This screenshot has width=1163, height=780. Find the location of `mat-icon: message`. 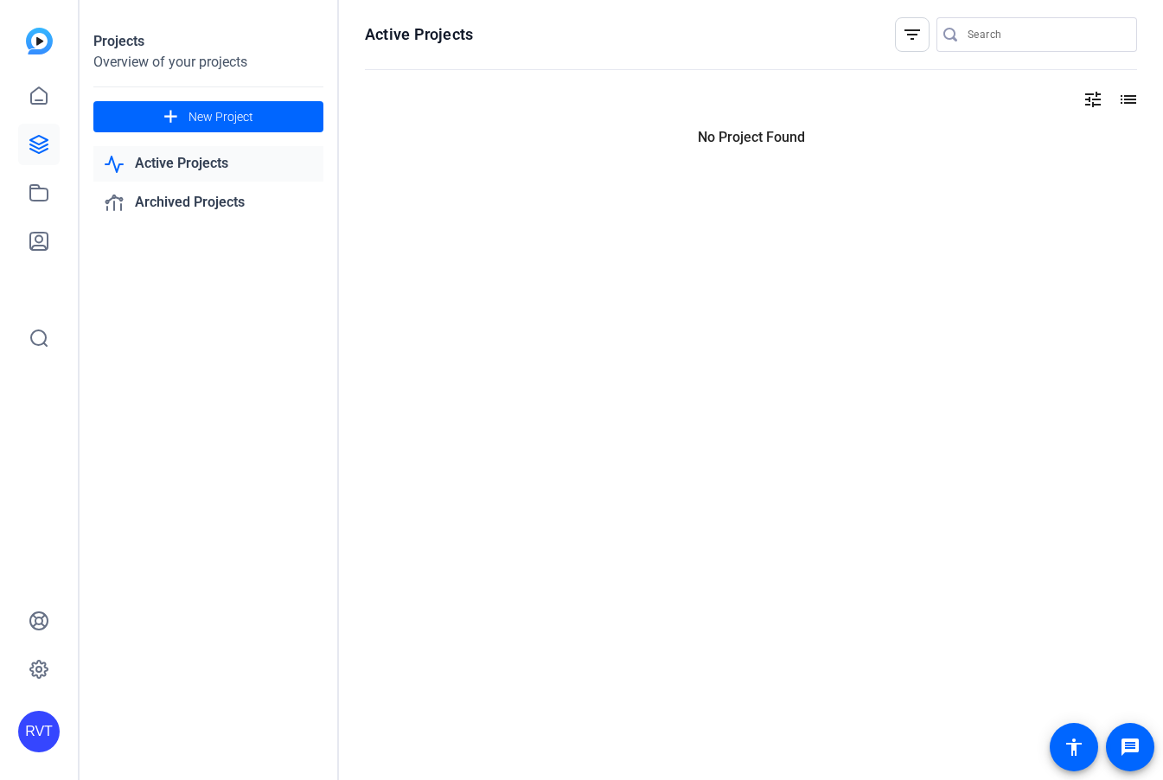

mat-icon: message is located at coordinates (1130, 747).